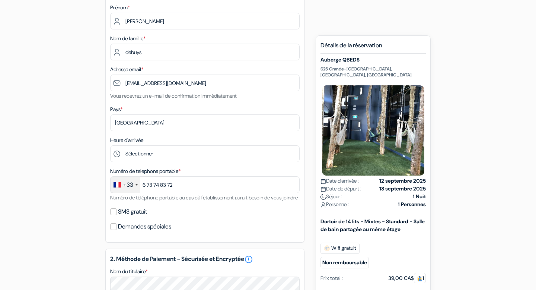  What do you see at coordinates (373, 48) in the screenshot?
I see `h5: Détails de la réservation` at bounding box center [373, 48].